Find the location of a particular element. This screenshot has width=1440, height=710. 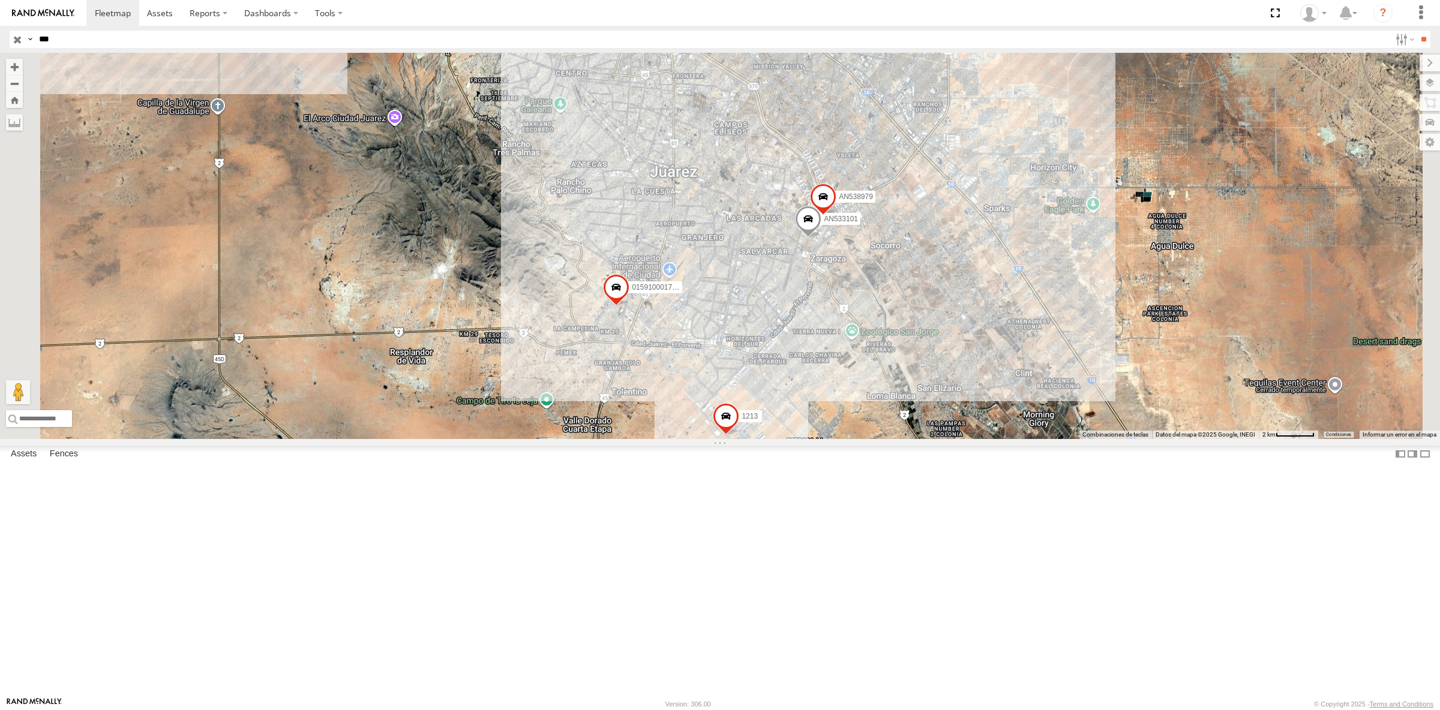

button: Combinaciones de teclas is located at coordinates (1115, 435).